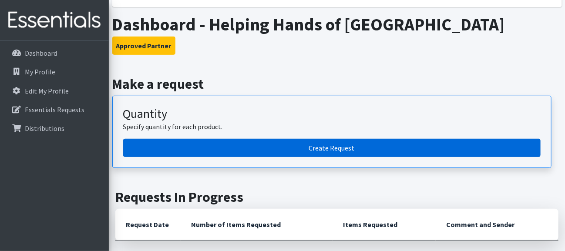 This screenshot has width=565, height=251. Describe the element at coordinates (148, 225) in the screenshot. I see `th: Request Date` at that location.